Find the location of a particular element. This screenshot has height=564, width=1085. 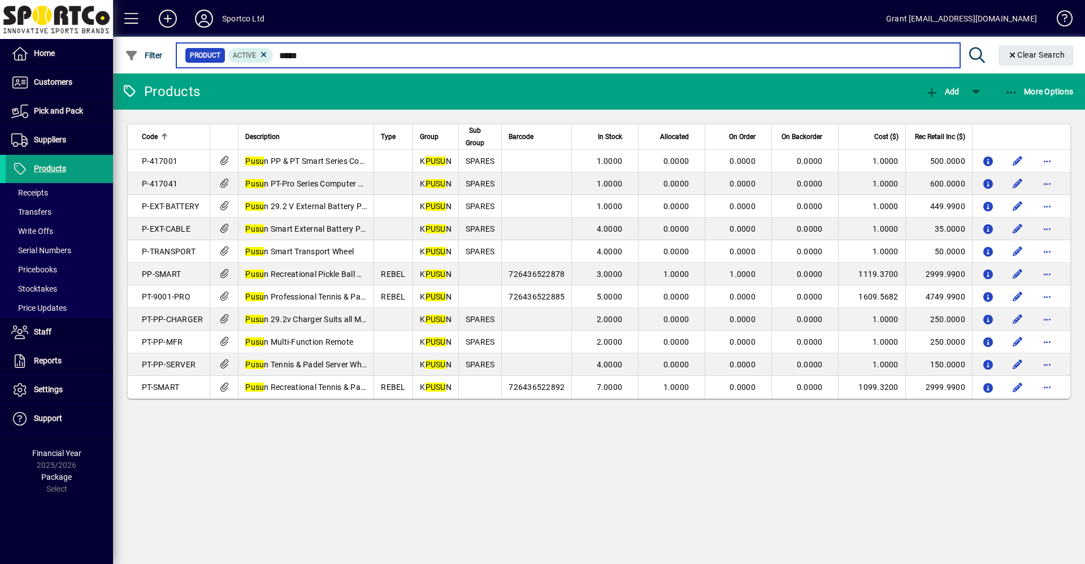

span: REBEL is located at coordinates (393, 297).